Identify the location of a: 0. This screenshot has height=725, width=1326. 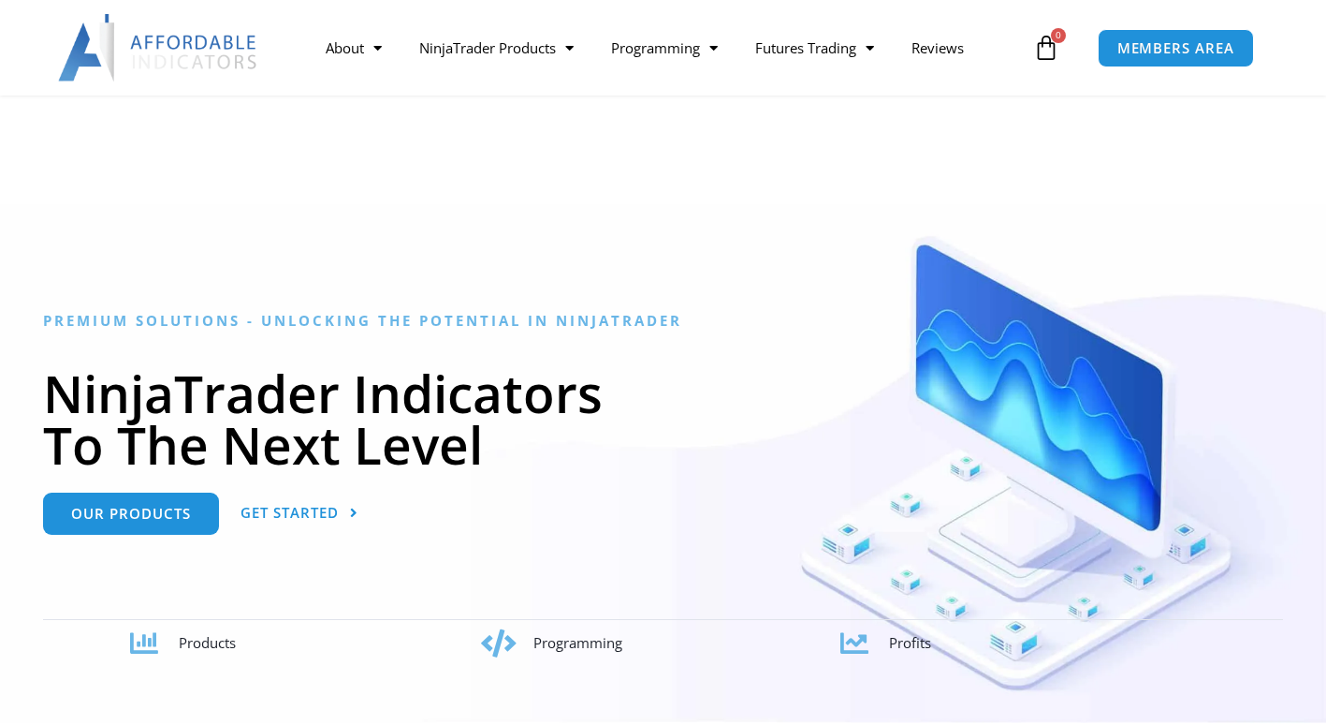
(1047, 48).